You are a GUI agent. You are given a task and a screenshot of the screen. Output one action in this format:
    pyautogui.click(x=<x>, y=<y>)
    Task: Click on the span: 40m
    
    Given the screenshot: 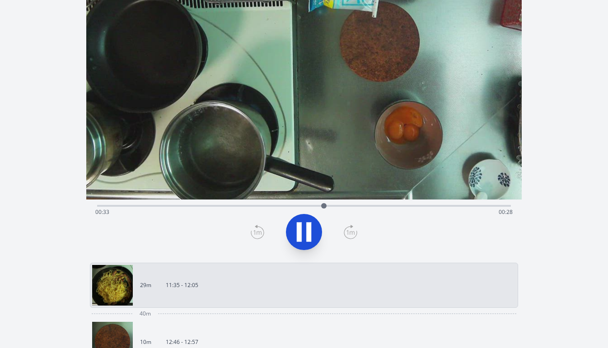 What is the action you would take?
    pyautogui.click(x=145, y=314)
    